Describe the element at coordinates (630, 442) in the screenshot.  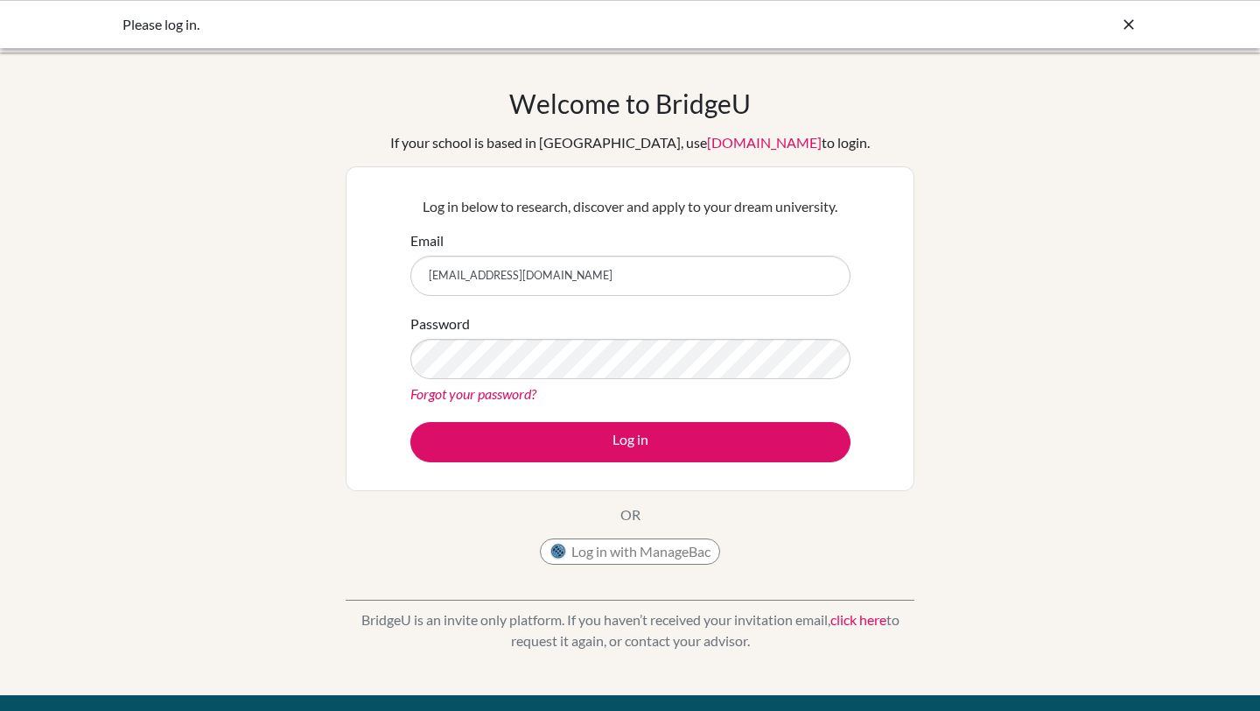
I see `button: Log in` at that location.